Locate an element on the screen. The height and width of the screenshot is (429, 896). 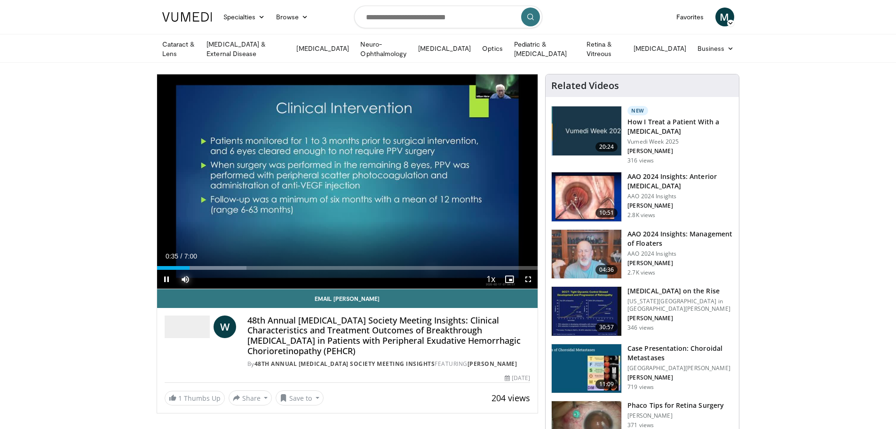
a: Optics is located at coordinates (492, 48).